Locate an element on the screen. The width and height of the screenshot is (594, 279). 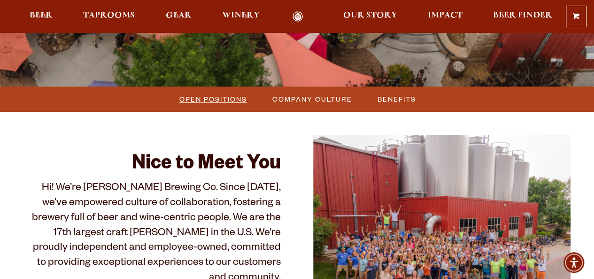
a: Taprooms is located at coordinates (109, 16).